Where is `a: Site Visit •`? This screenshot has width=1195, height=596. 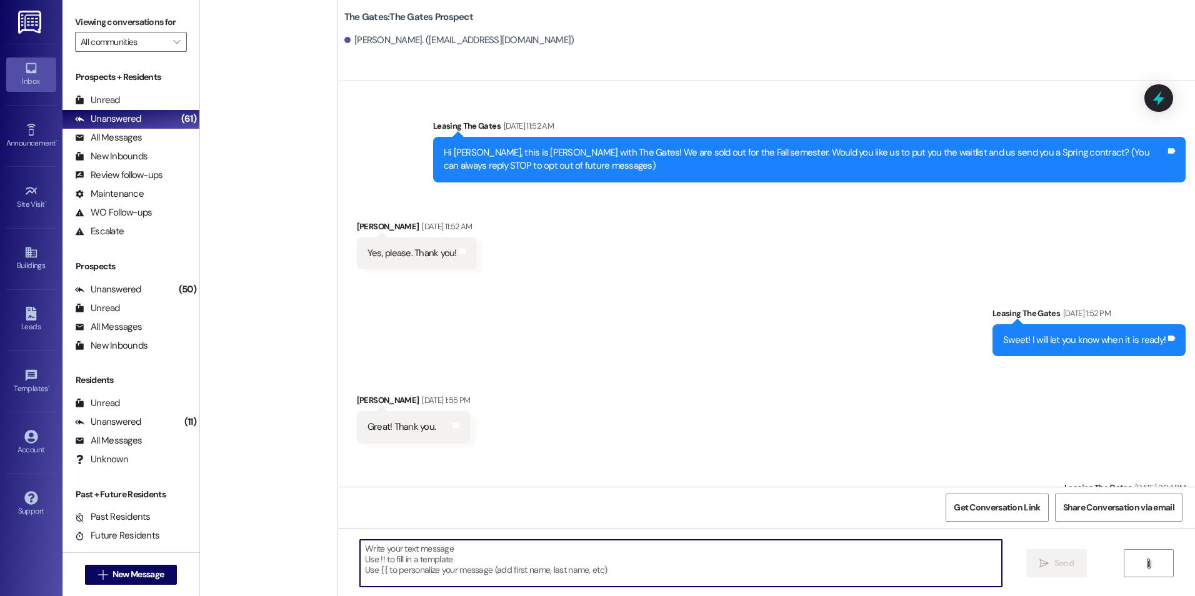
a: Site Visit • is located at coordinates (31, 197).